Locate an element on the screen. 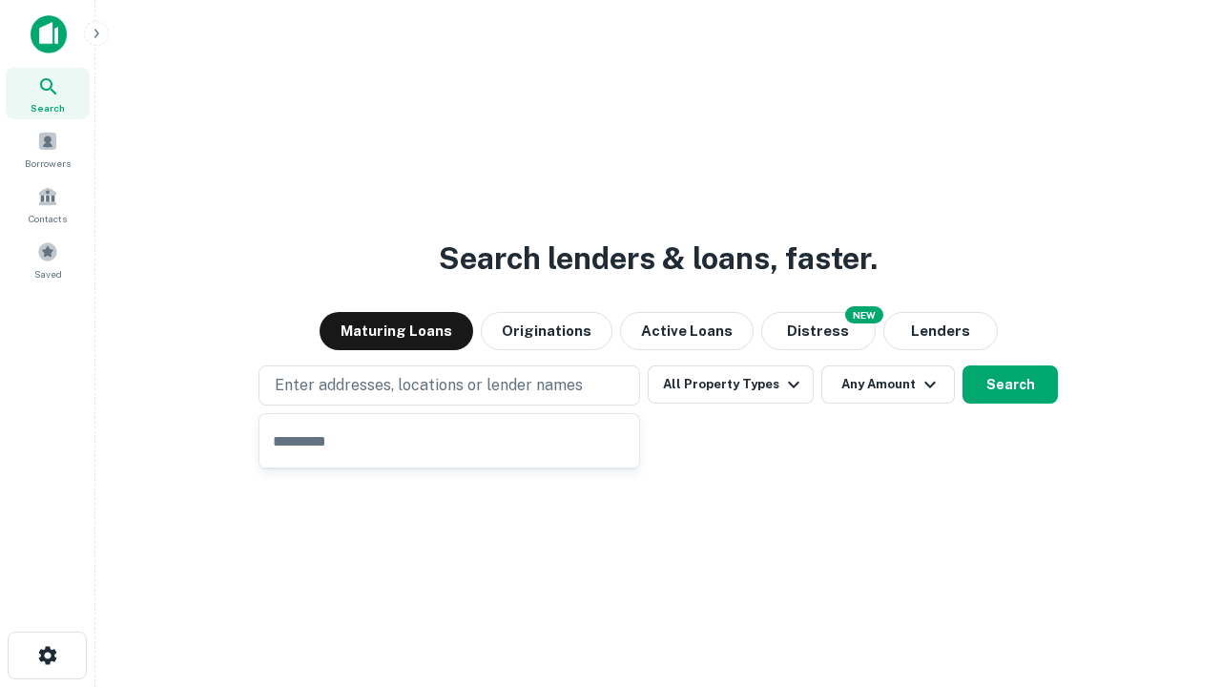 Image resolution: width=1221 pixels, height=687 pixels. span: Saved is located at coordinates (48, 274).